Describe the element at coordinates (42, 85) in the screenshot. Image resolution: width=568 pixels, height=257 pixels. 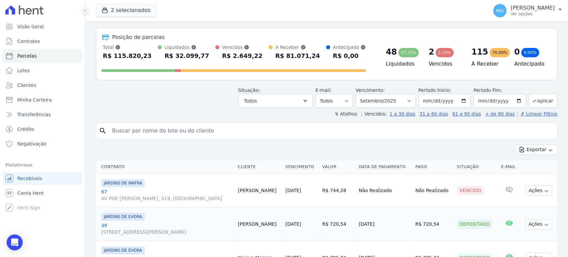
I see `a: Clientes` at that location.